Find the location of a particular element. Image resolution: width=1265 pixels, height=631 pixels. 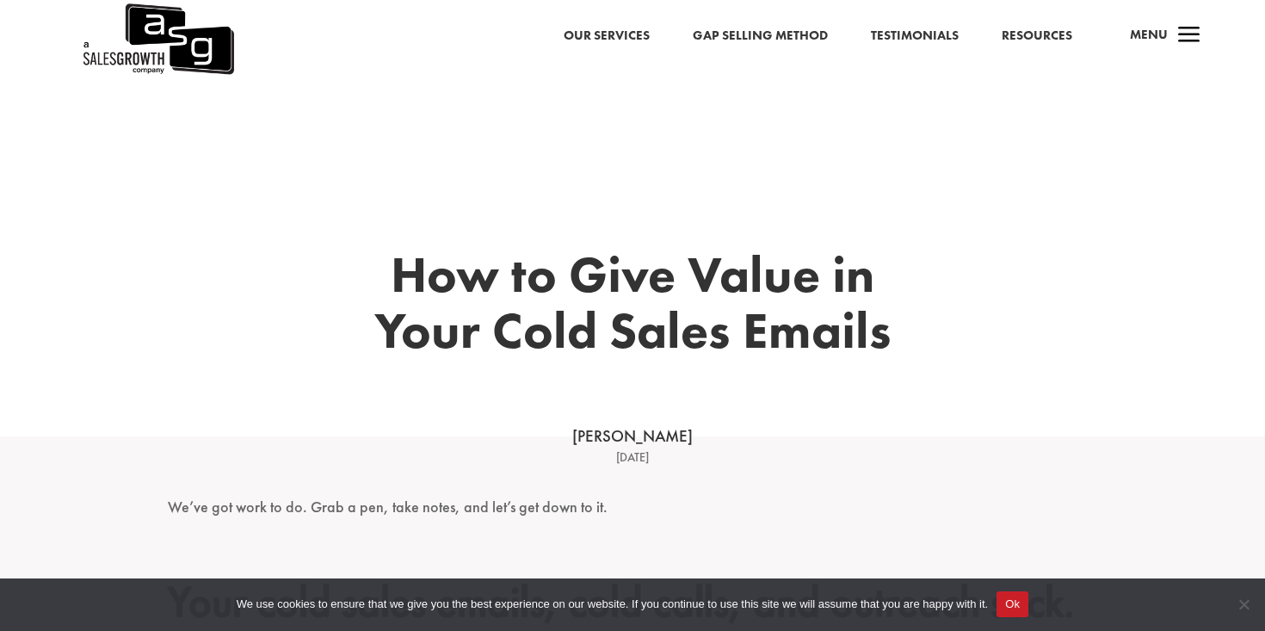

span: No is located at coordinates (1243, 604).